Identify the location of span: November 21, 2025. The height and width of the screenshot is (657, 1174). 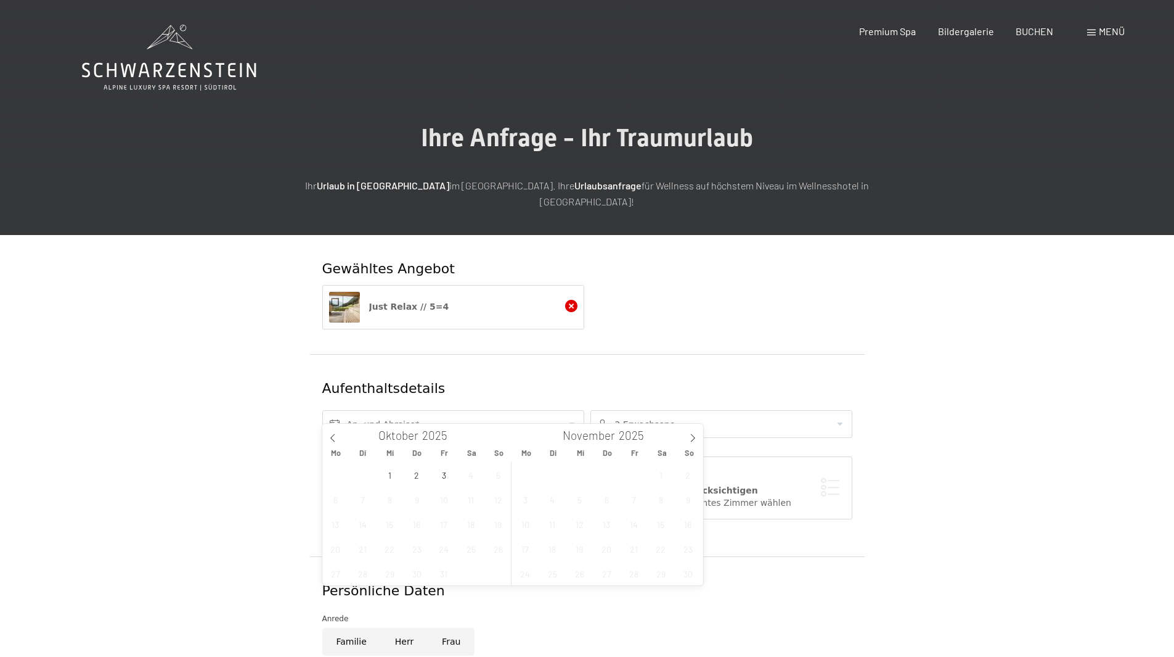
(634, 548).